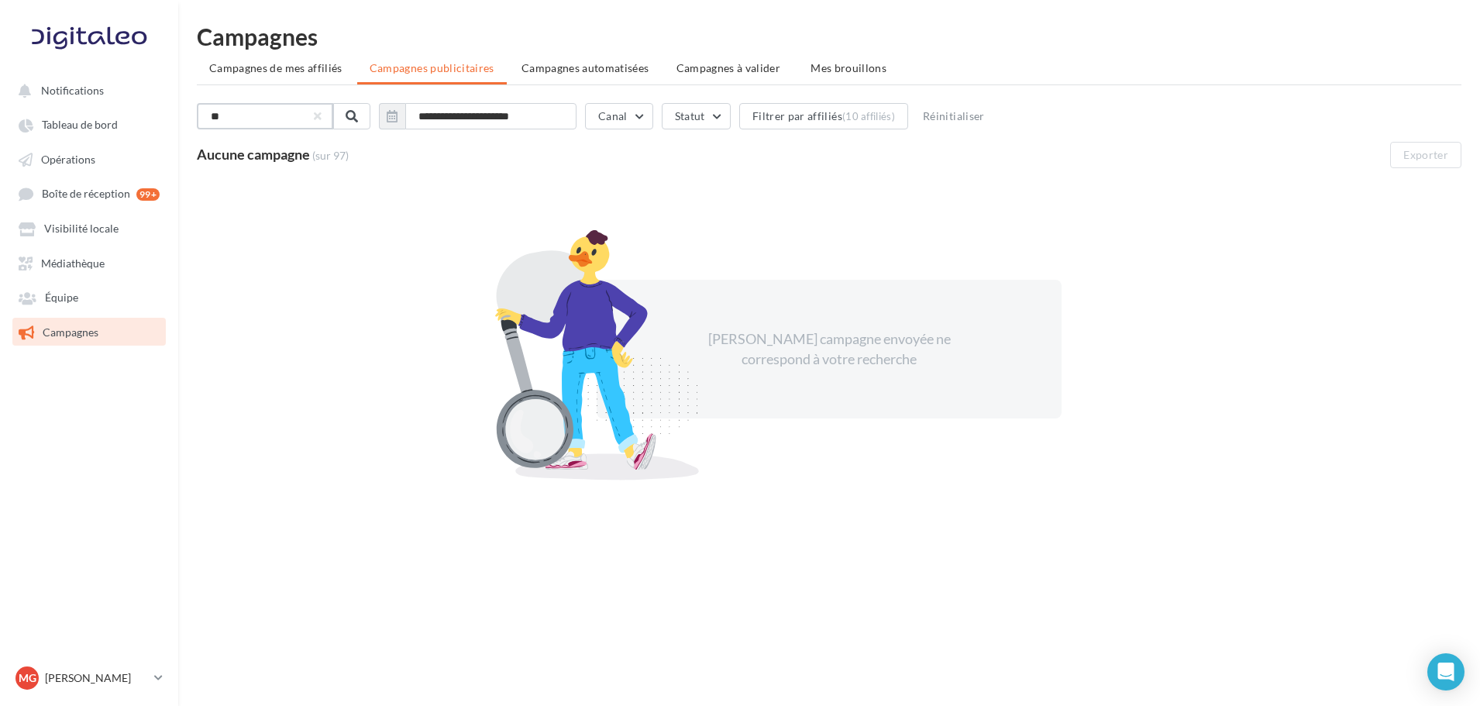  What do you see at coordinates (89, 297) in the screenshot?
I see `a: Équipe` at bounding box center [89, 297].